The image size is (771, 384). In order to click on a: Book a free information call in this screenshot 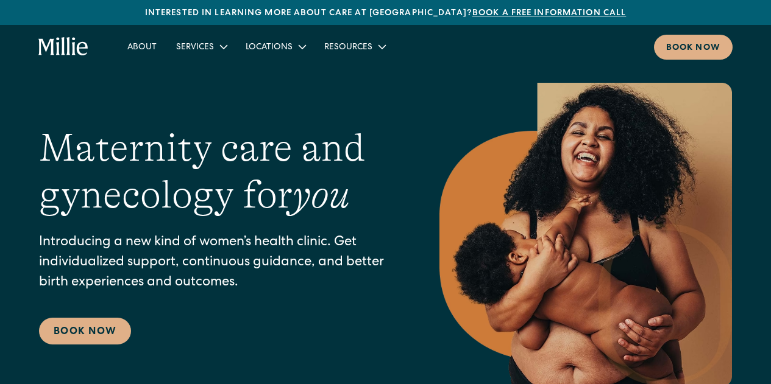, I will do `click(549, 13)`.